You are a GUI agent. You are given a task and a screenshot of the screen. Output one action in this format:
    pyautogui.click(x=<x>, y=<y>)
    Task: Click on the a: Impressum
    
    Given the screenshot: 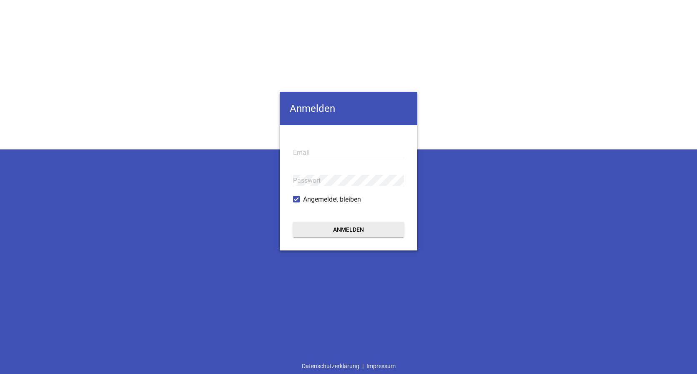 What is the action you would take?
    pyautogui.click(x=381, y=366)
    